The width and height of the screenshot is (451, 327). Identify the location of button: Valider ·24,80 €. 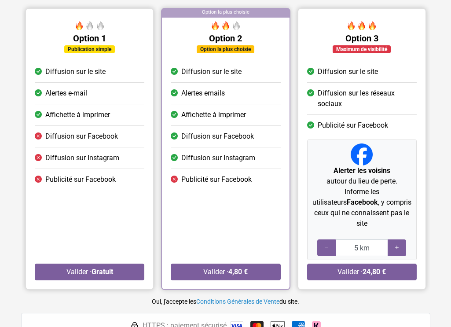
(361, 272).